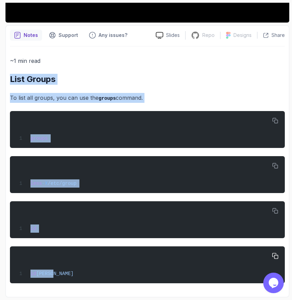  Describe the element at coordinates (147, 79) in the screenshot. I see `h2: List Groups` at that location.